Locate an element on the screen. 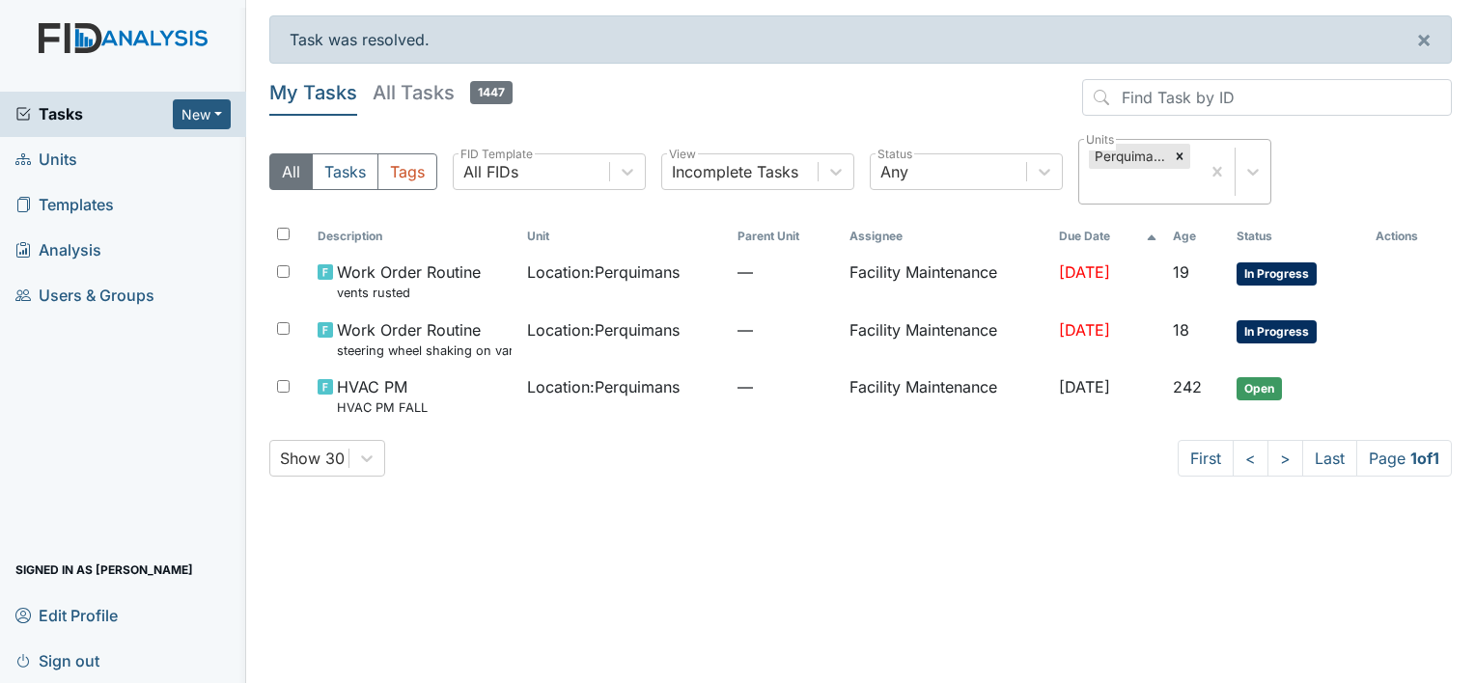 This screenshot has height=683, width=1475. button: New is located at coordinates (202, 114).